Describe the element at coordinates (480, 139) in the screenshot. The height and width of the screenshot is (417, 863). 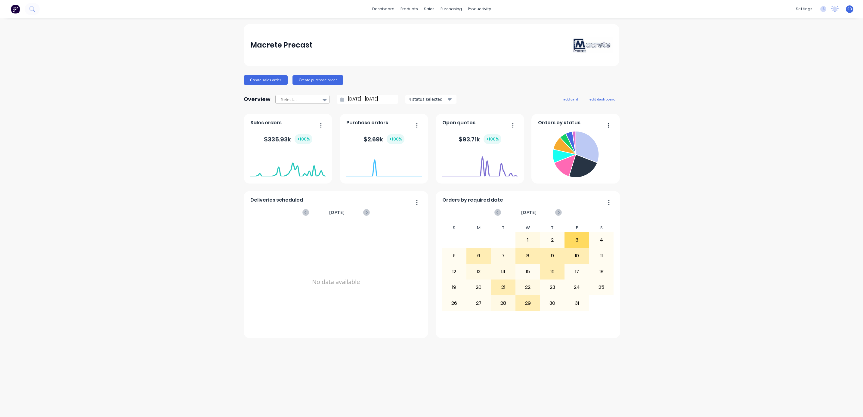
I see `div: $ 93.71k` at that location.